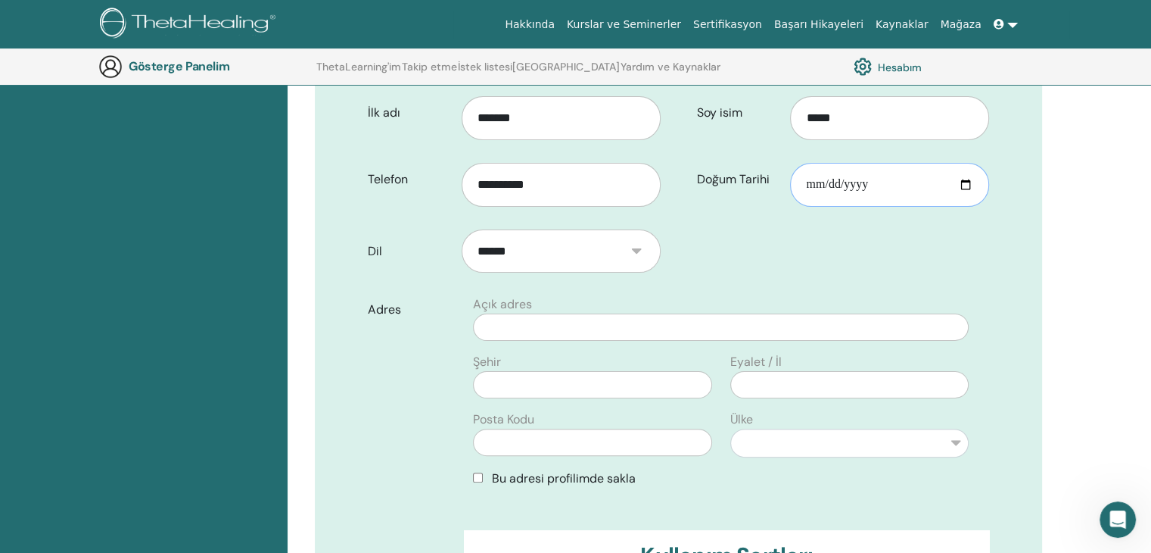 The width and height of the screenshot is (1151, 553). Describe the element at coordinates (727, 24) in the screenshot. I see `font: Sertifikasyon` at that location.